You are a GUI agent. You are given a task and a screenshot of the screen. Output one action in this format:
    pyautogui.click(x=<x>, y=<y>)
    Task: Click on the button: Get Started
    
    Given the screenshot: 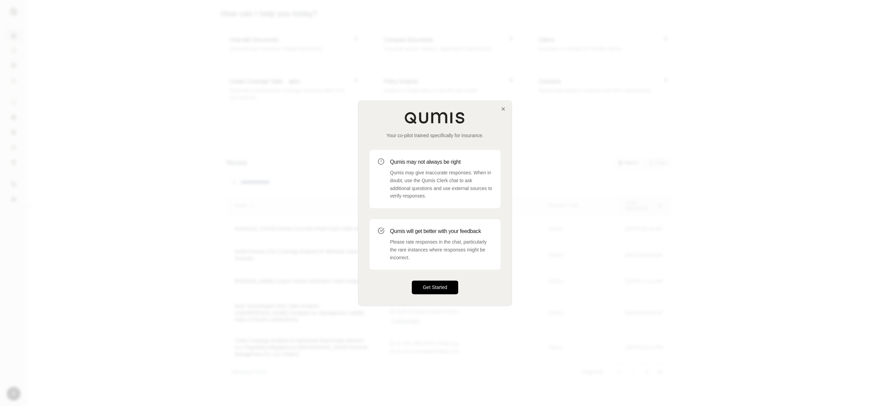 What is the action you would take?
    pyautogui.click(x=435, y=288)
    